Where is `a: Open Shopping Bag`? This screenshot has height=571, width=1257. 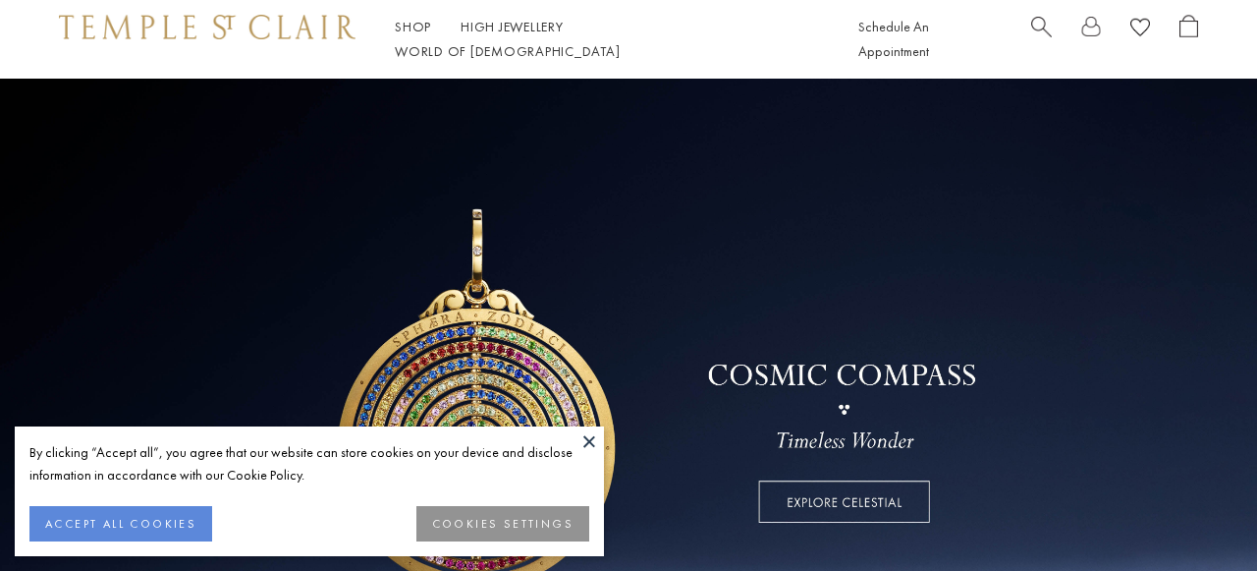
a: Open Shopping Bag is located at coordinates (1188, 39).